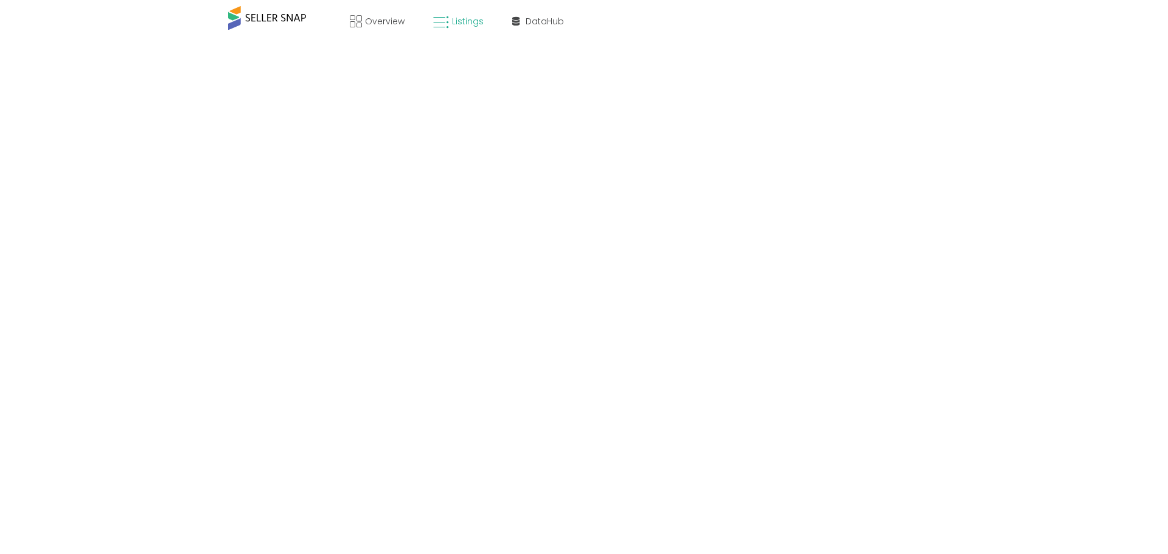 This screenshot has height=554, width=1168. Describe the element at coordinates (544, 21) in the screenshot. I see `span: DataHub` at that location.